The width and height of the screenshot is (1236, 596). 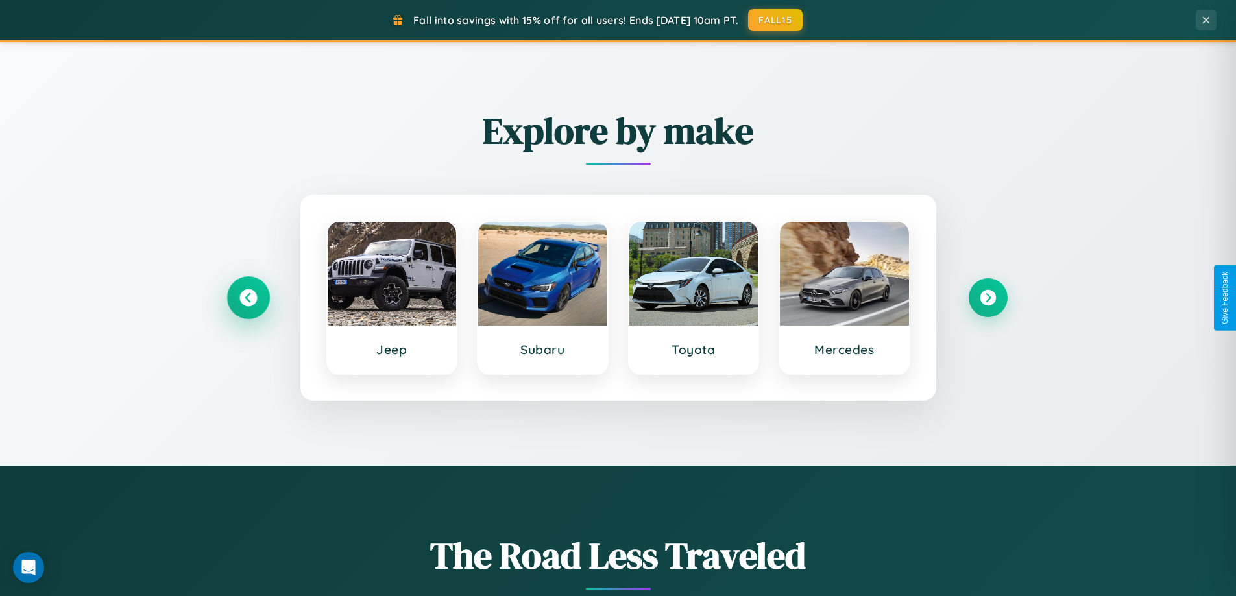 What do you see at coordinates (29, 568) in the screenshot?
I see `div: Open Intercom Messenger` at bounding box center [29, 568].